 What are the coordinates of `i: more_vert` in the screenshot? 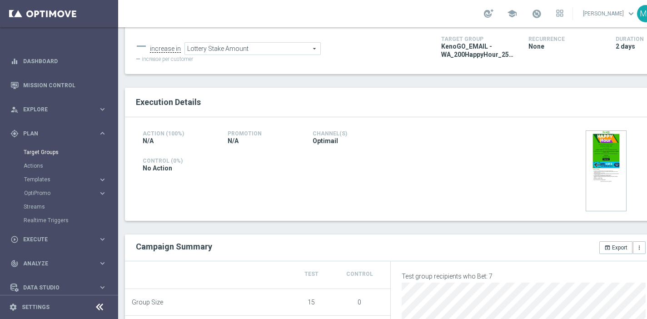 It's located at (639, 248).